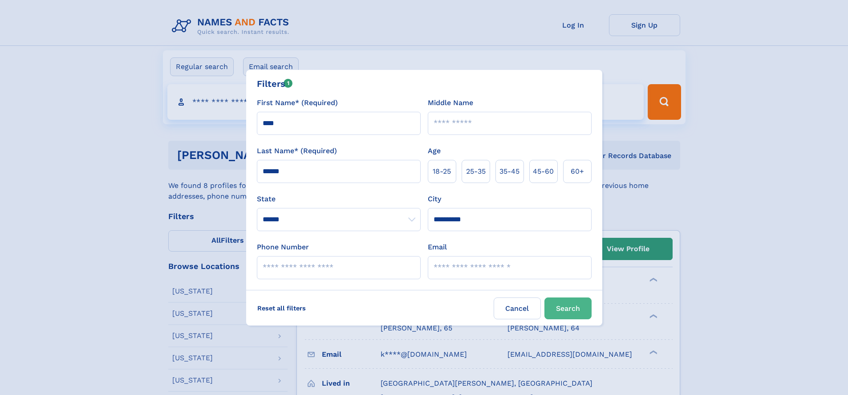 This screenshot has height=395, width=848. What do you see at coordinates (543, 171) in the screenshot?
I see `span: 45‑60` at bounding box center [543, 171].